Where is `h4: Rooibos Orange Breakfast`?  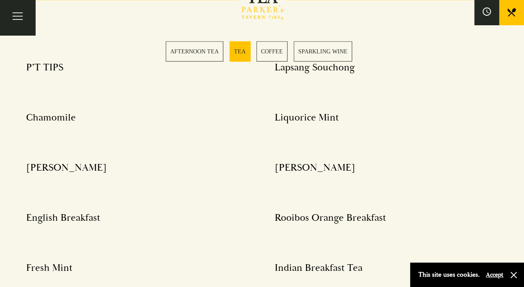
h4: Rooibos Orange Breakfast is located at coordinates (330, 218).